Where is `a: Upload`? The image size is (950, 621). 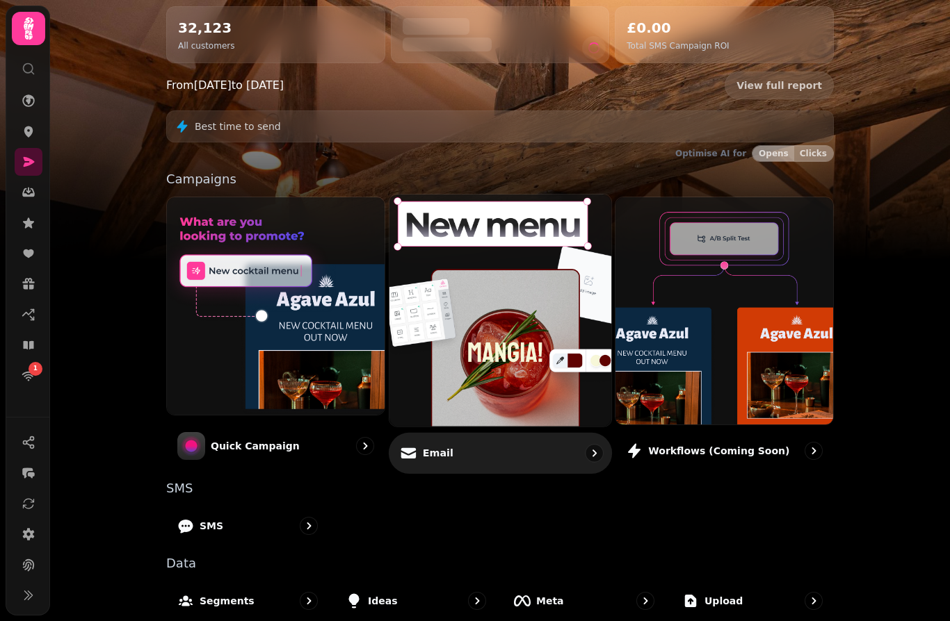
a: Upload is located at coordinates (752, 601).